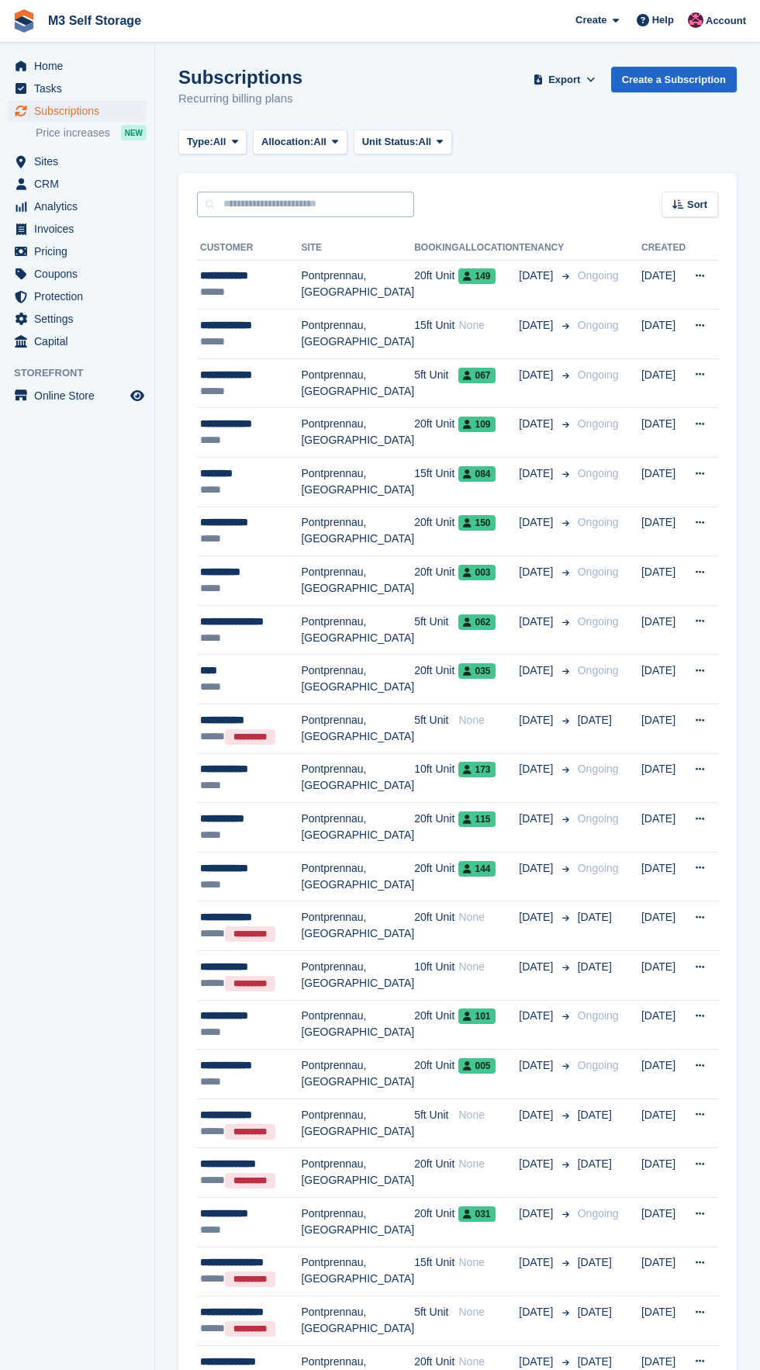 The width and height of the screenshot is (760, 1370). What do you see at coordinates (249, 248) in the screenshot?
I see `th: Customer` at bounding box center [249, 248].